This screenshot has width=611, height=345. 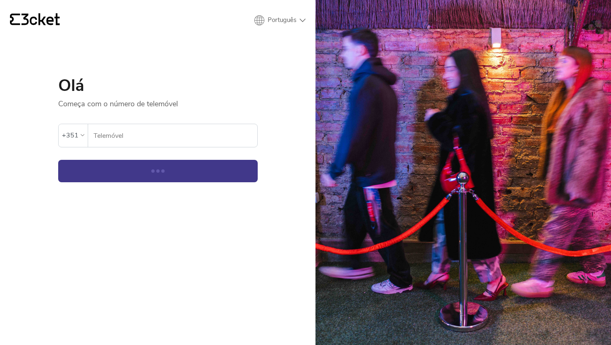 I want to click on button: Continuar, so click(x=158, y=171).